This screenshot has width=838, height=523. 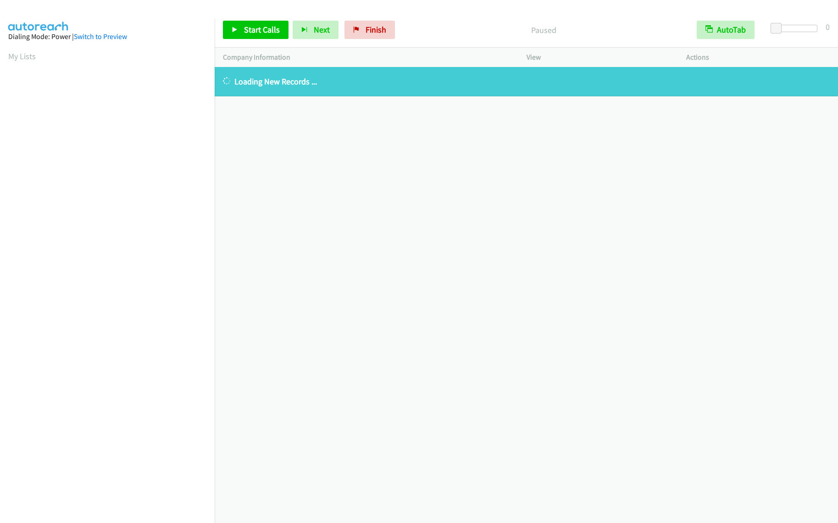 What do you see at coordinates (726, 30) in the screenshot?
I see `button: AutoTab` at bounding box center [726, 30].